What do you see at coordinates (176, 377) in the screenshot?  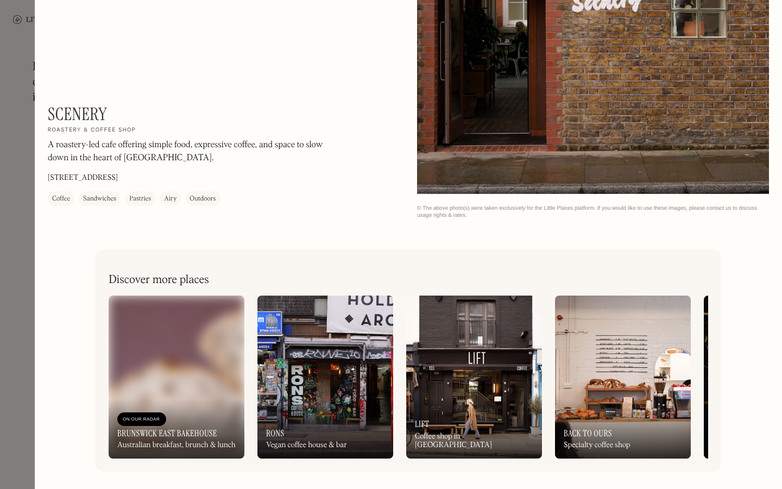 I see `a: On Our RadarBrunswick East BakehouseAustralian breakfast, brunch & lunch` at bounding box center [176, 377].